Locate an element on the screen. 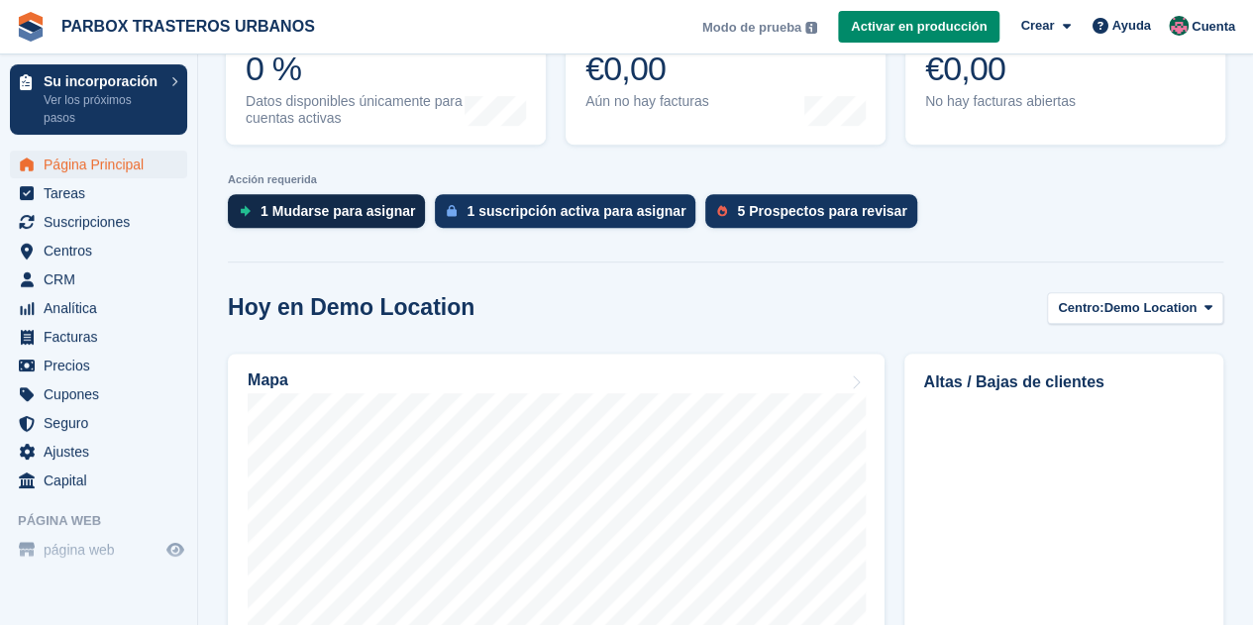 The image size is (1253, 625). span: Centros is located at coordinates (103, 251).